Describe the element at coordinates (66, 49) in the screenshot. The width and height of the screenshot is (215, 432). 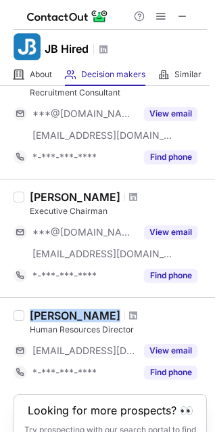
I see `h1: JB Hired` at that location.